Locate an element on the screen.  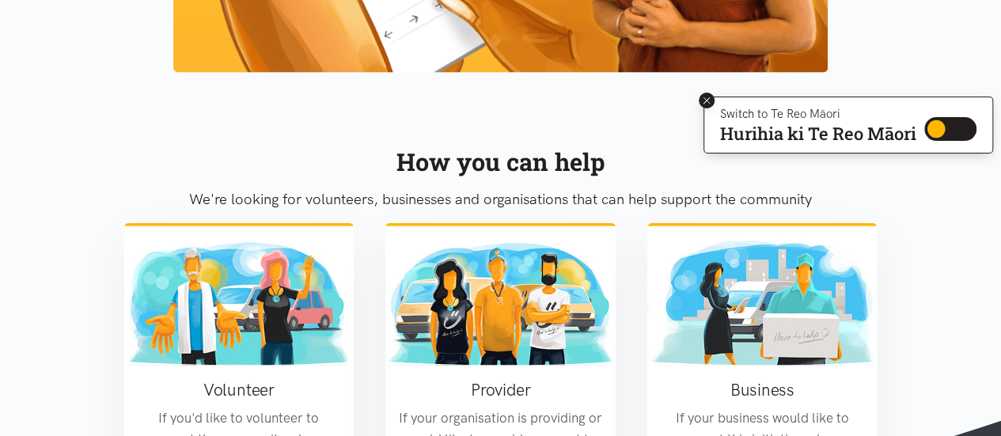
p: Hurihia ki Te Reo Māori is located at coordinates (818, 134).